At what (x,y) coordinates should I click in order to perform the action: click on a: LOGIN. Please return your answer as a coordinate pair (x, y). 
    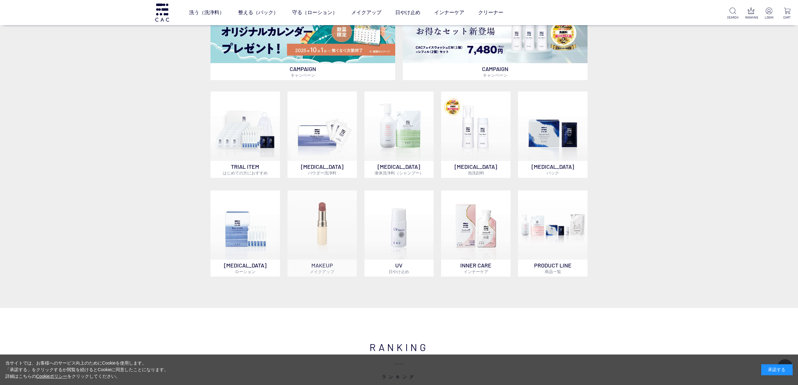
    Looking at the image, I should click on (768, 14).